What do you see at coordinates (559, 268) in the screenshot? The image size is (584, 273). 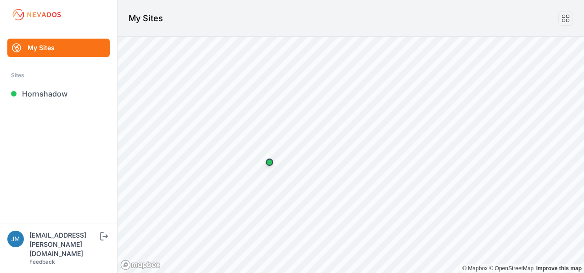 I see `a: Map feedback` at bounding box center [559, 268].